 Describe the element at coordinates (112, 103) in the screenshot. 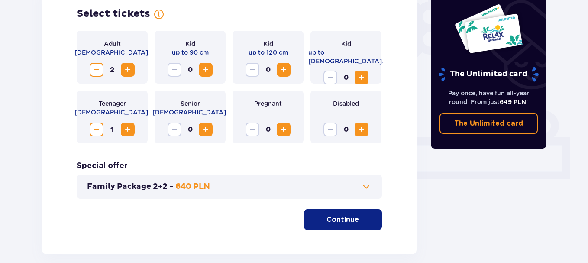

I see `p: Teenager` at that location.